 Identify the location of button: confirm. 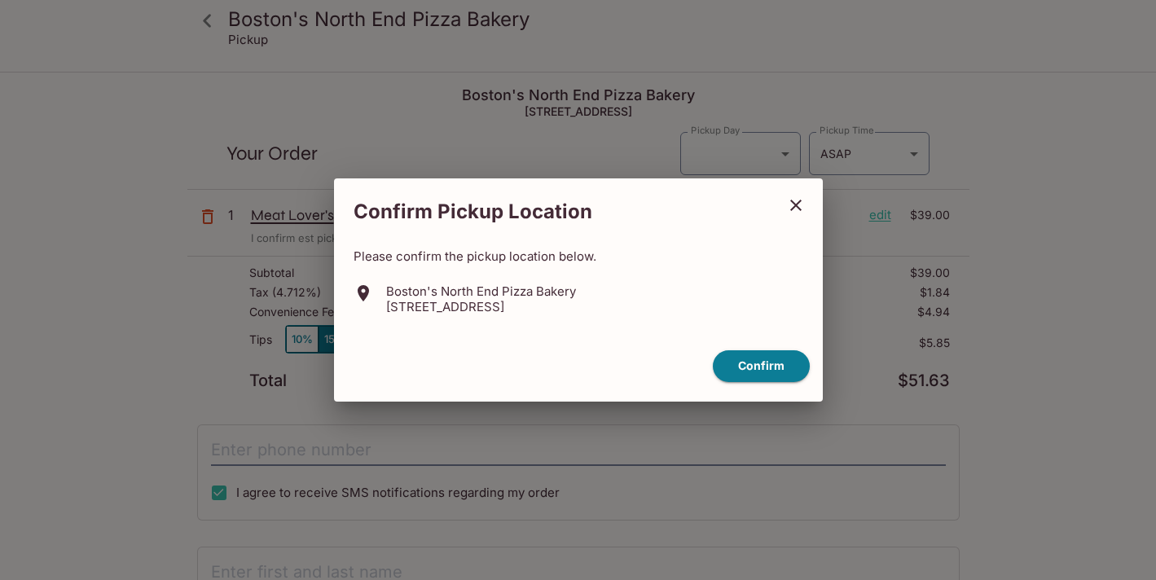
(761, 366).